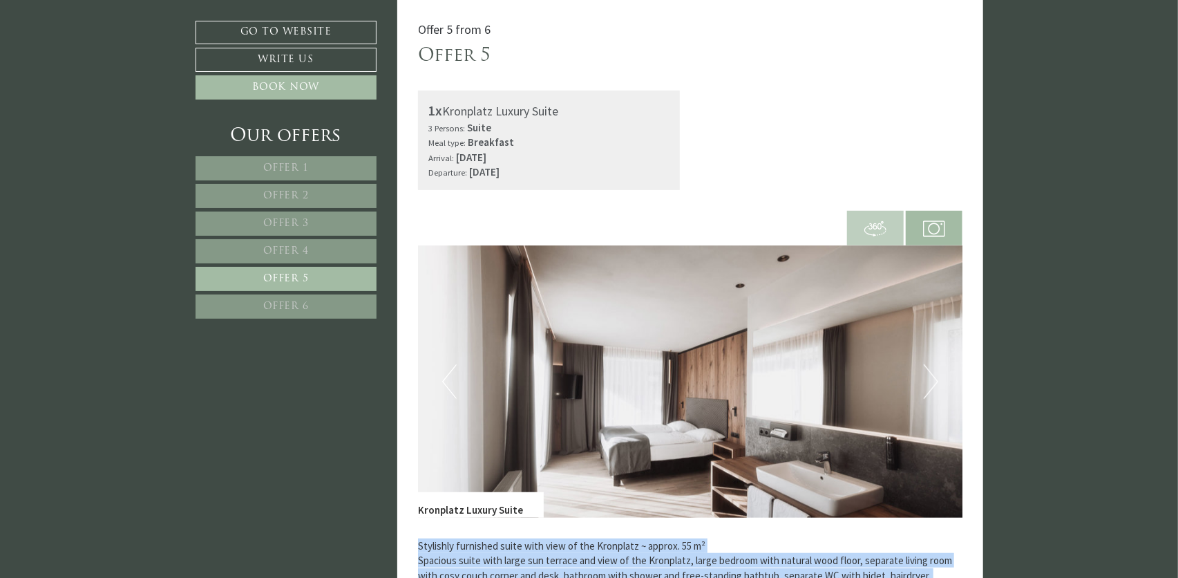 The height and width of the screenshot is (578, 1178). Describe the element at coordinates (449, 381) in the screenshot. I see `button: Previous` at that location.